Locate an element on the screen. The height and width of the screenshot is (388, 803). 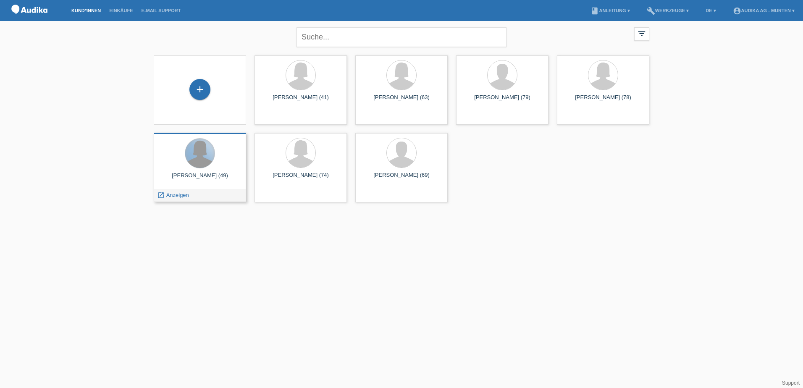
i: book is located at coordinates (595, 11).